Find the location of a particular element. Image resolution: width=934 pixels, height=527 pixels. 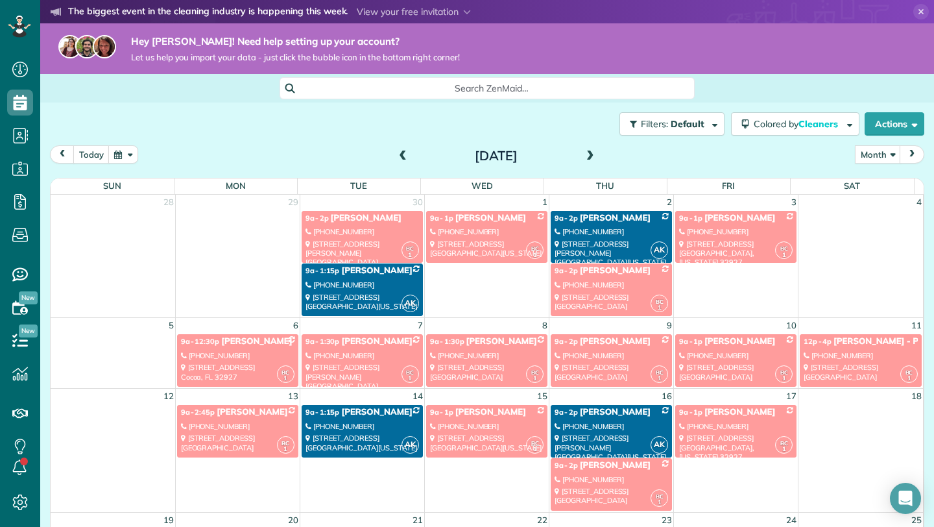

span: Filters: is located at coordinates (654, 124).